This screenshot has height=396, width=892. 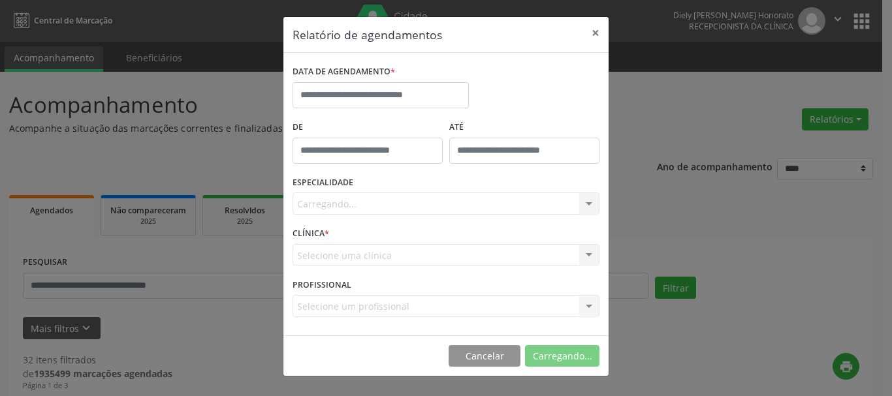 I want to click on label: CLÍNICA, so click(x=311, y=234).